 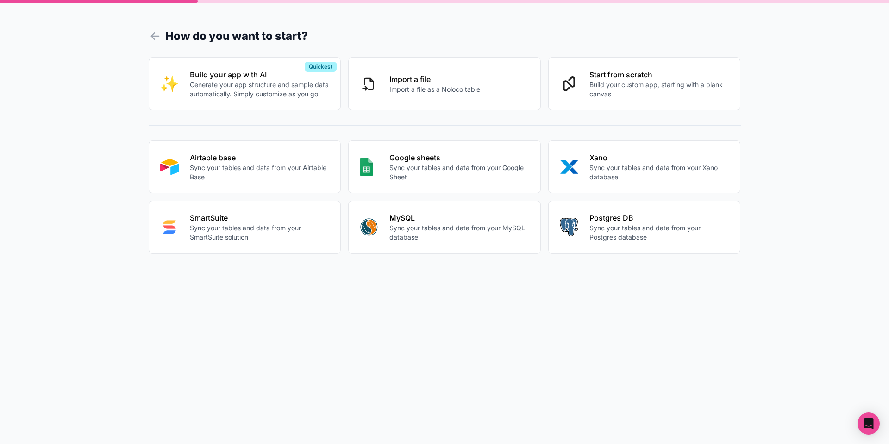 I want to click on div: Open Intercom Messenger, so click(x=869, y=423).